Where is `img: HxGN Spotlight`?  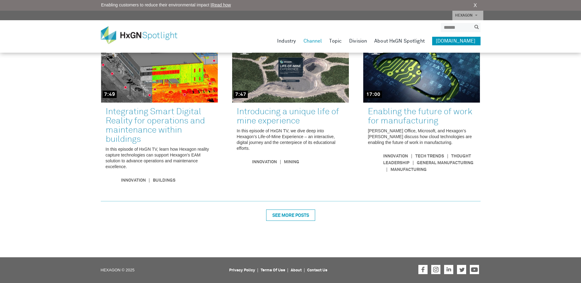 img: HxGN Spotlight is located at coordinates (144, 35).